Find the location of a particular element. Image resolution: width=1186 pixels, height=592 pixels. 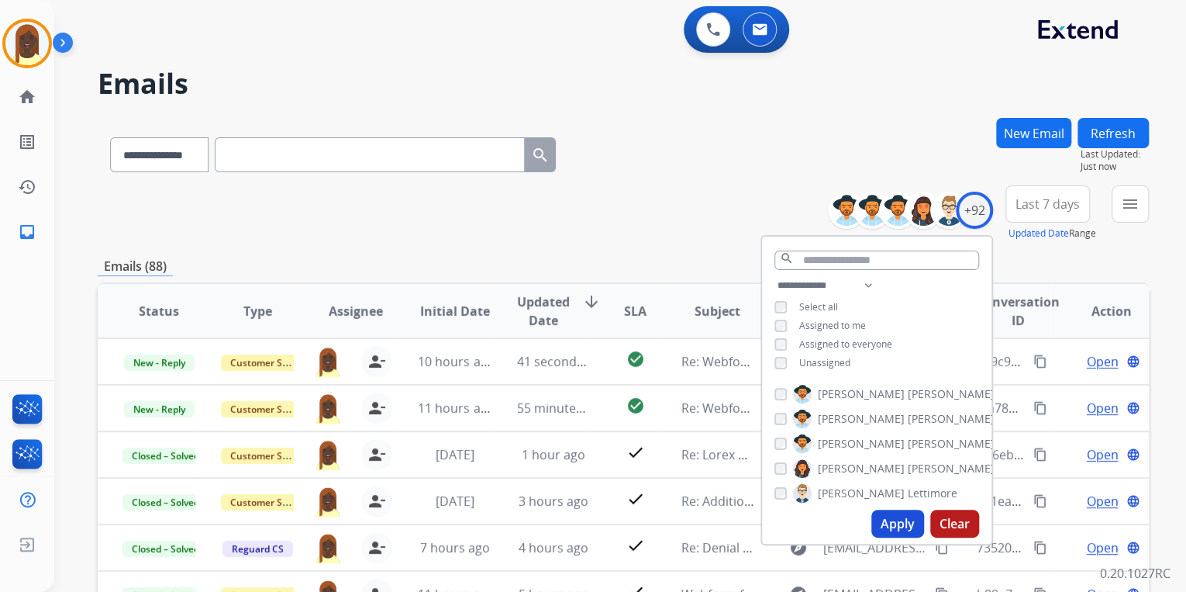

mat-icon: arrow_downward is located at coordinates (592, 302).